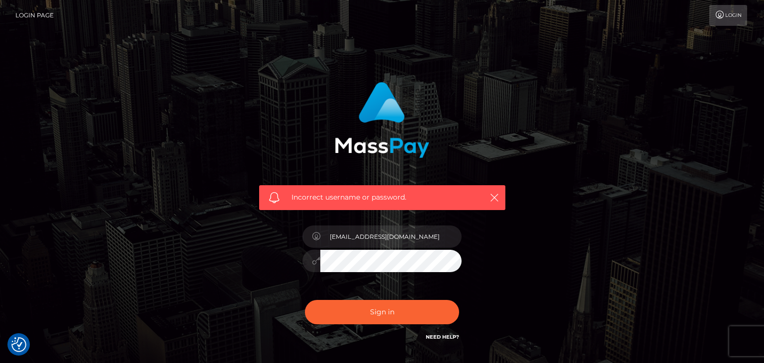  I want to click on a: Need Help?, so click(442, 337).